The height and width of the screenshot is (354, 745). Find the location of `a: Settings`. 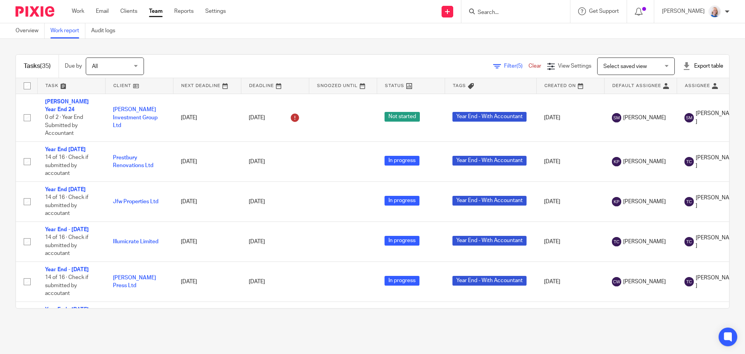

a: Settings is located at coordinates (215, 11).